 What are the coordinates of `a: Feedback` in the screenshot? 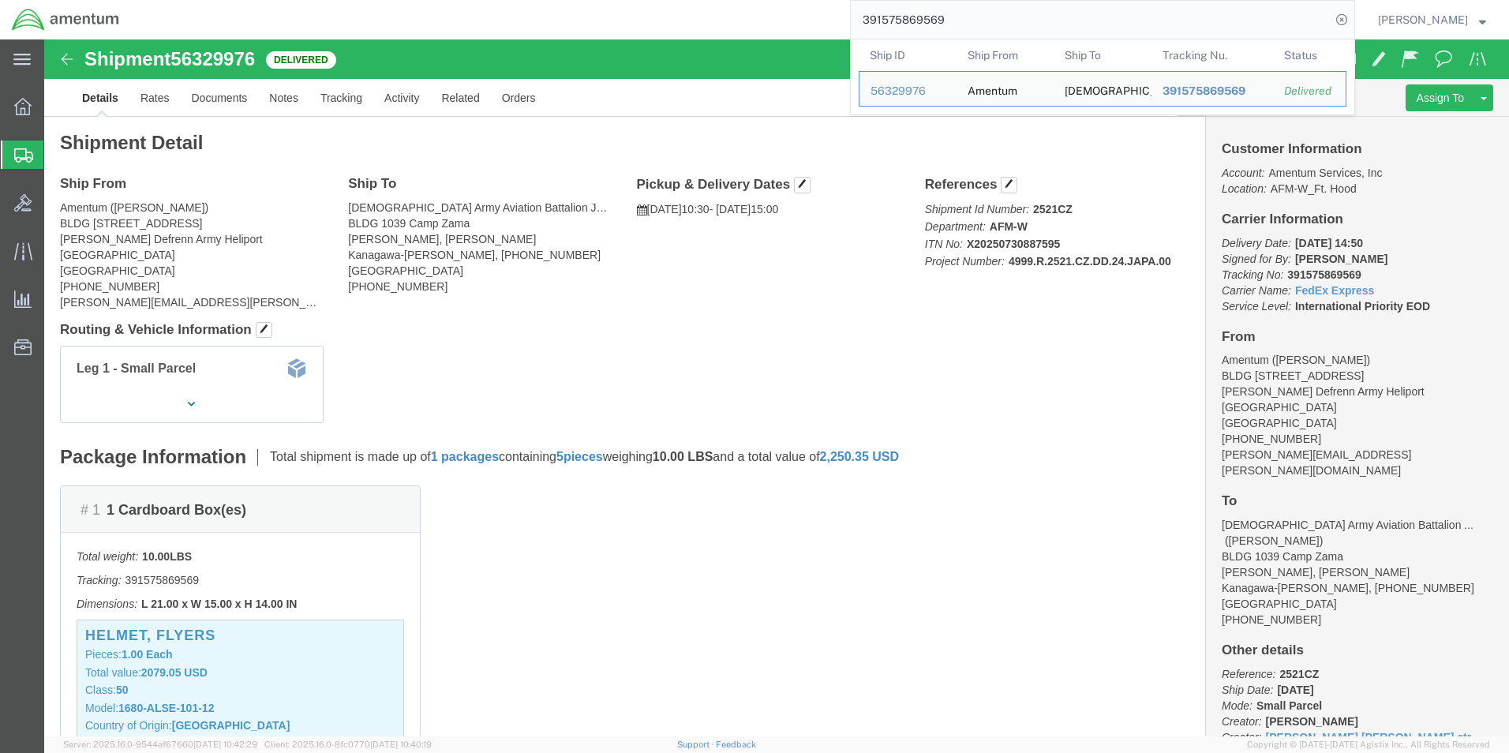 It's located at (735, 744).